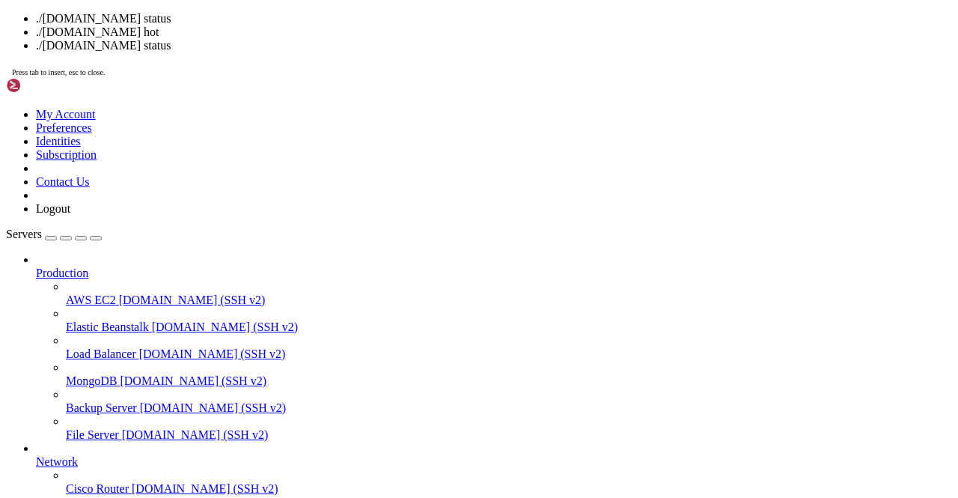  What do you see at coordinates (384, 47) in the screenshot?
I see `x-row: New release '24.04.3 LTS' available.` at bounding box center [384, 47].